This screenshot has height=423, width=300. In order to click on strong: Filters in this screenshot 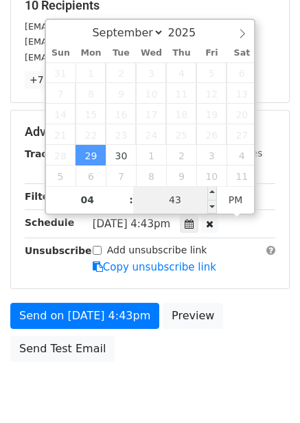, I will do `click(42, 196)`.